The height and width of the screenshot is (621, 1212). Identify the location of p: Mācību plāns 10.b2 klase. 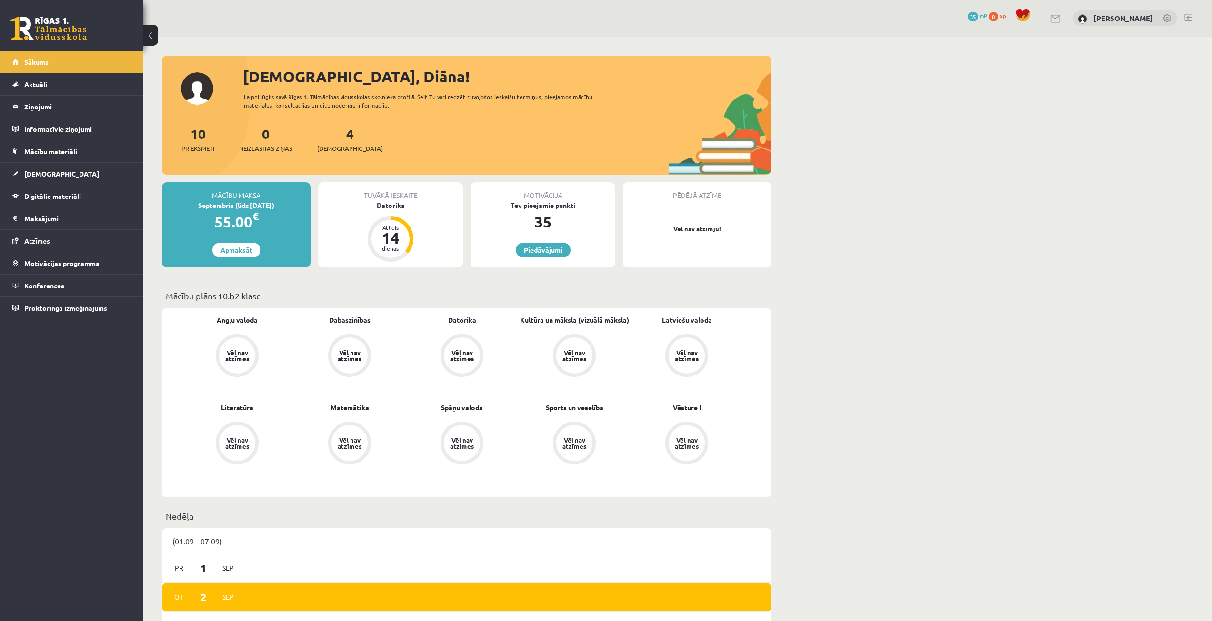
(467, 296).